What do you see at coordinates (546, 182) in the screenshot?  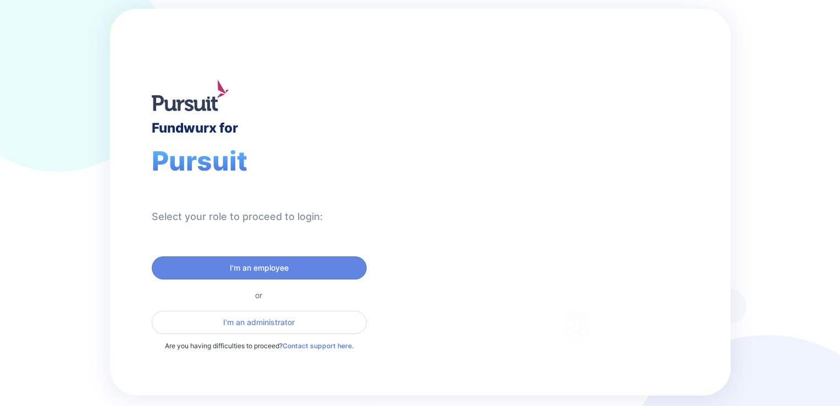 I see `div: Fundwurx` at bounding box center [546, 182].